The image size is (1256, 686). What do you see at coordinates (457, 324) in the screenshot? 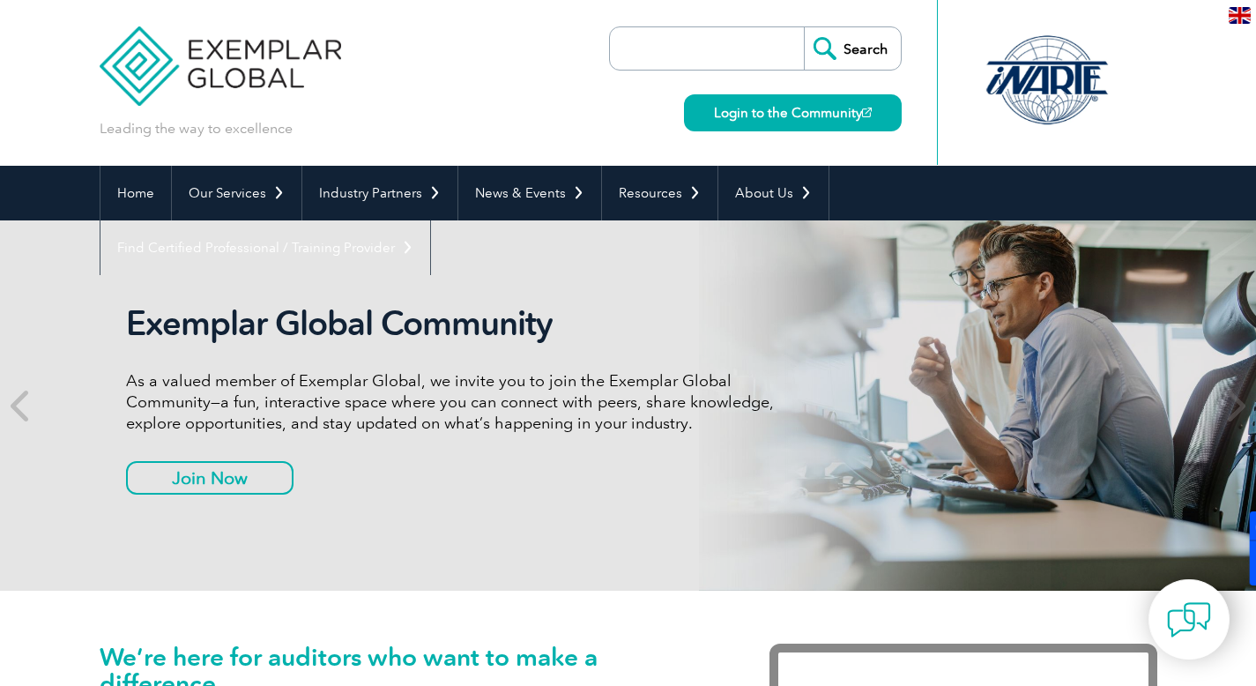
I see `h2: Exemplar Global Community` at bounding box center [457, 324].